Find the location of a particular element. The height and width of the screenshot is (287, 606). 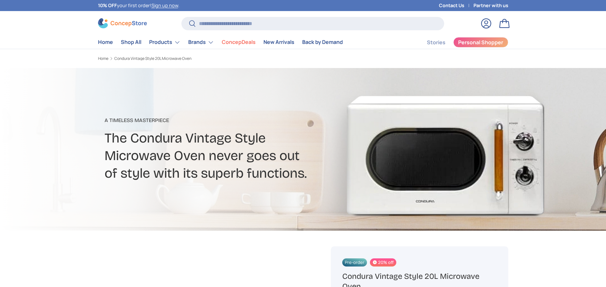

nav: Secondary is located at coordinates (460, 42).